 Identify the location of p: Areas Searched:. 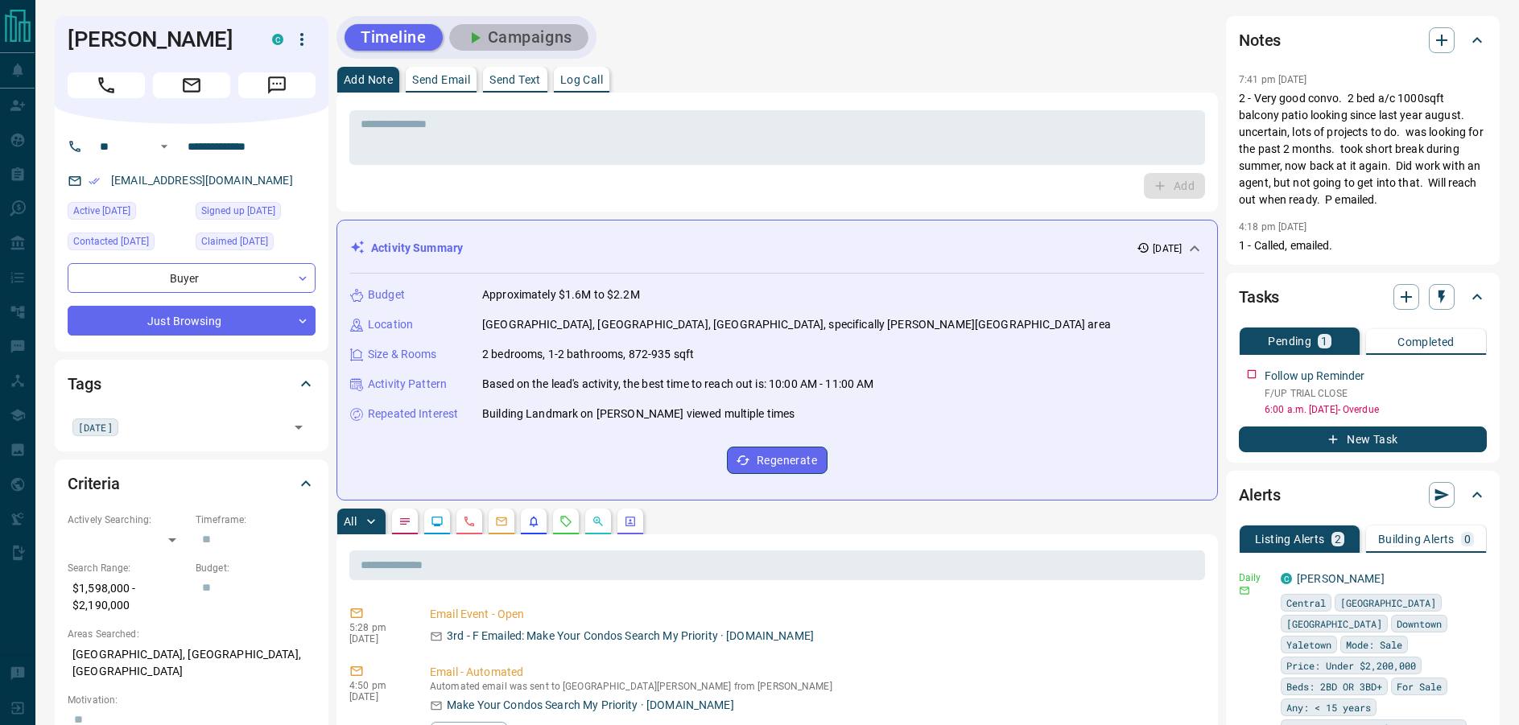
(192, 634).